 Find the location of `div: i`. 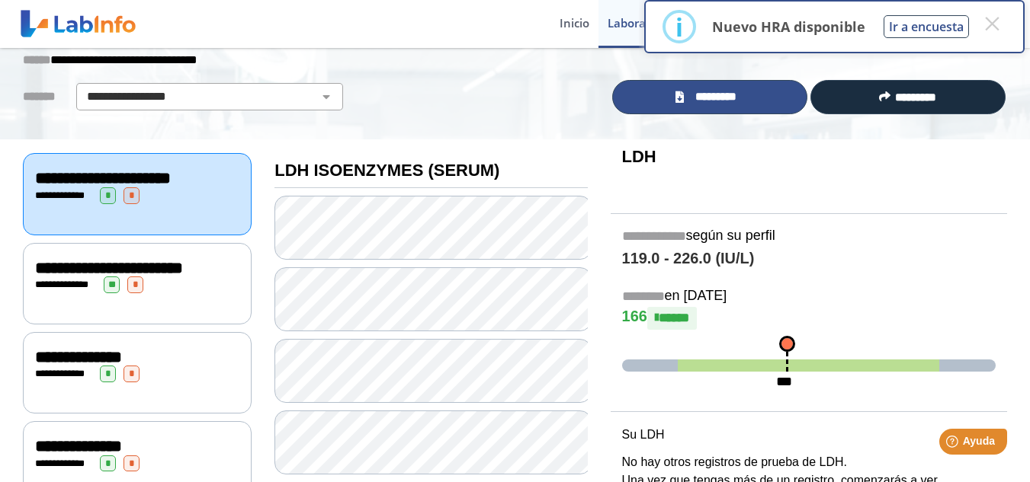

div: i is located at coordinates (679, 27).